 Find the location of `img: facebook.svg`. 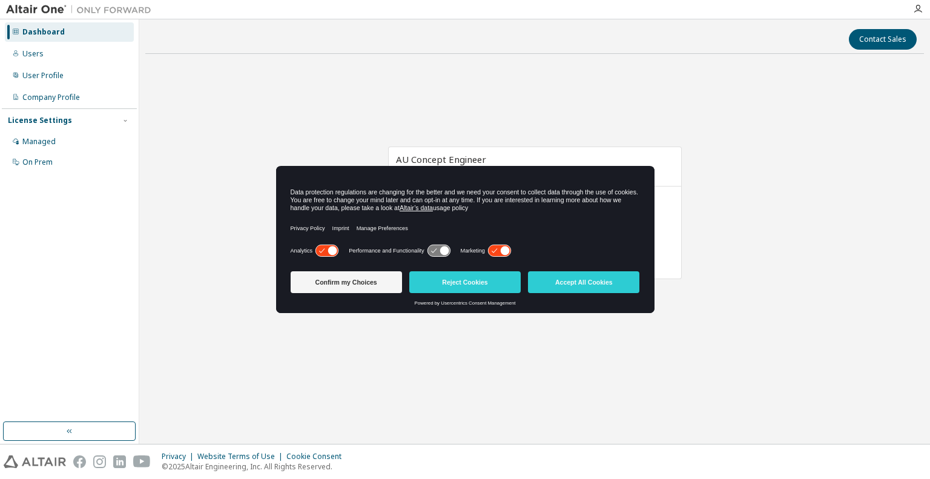

img: facebook.svg is located at coordinates (79, 461).